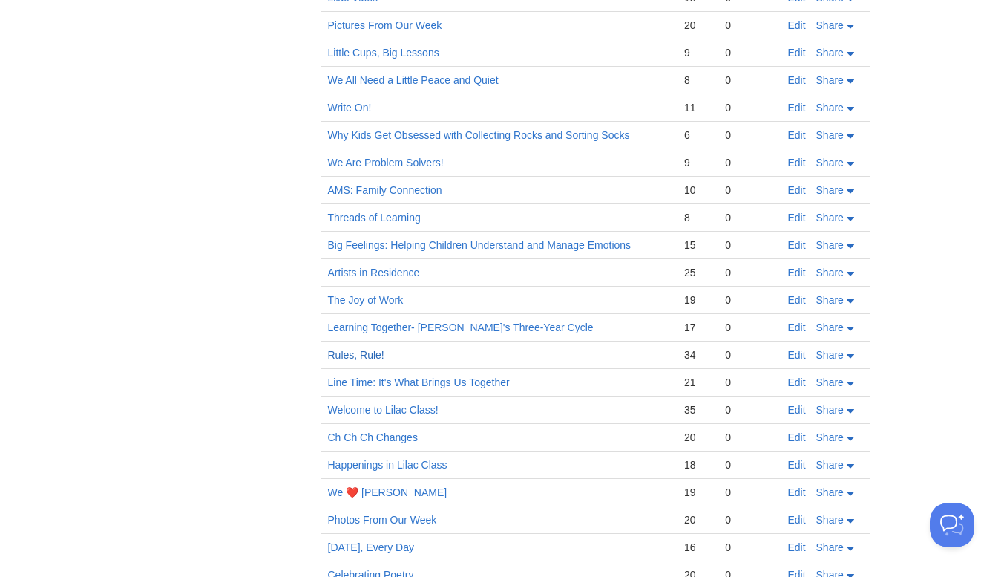  What do you see at coordinates (479, 135) in the screenshot?
I see `a: Why Kids Get Obsessed with Collecting Rocks and Sorting Socks` at bounding box center [479, 135].